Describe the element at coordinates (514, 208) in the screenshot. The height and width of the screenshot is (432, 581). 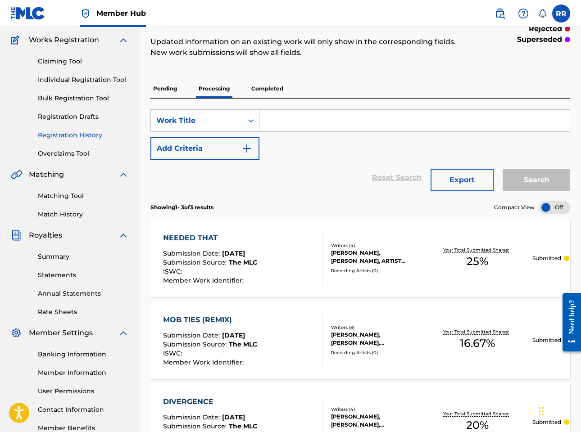
I see `span: Compact View` at that location.